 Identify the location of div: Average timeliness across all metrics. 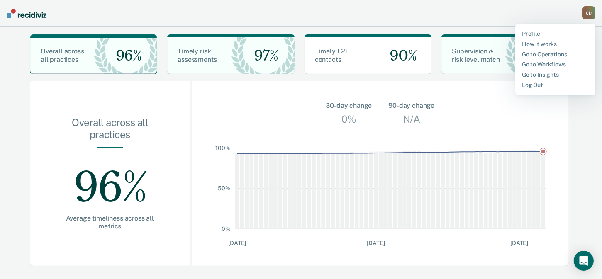
(110, 222).